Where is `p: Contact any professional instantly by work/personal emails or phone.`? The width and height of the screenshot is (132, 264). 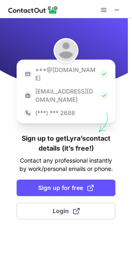 p: Contact any professional instantly by work/personal emails or phone. is located at coordinates (66, 165).